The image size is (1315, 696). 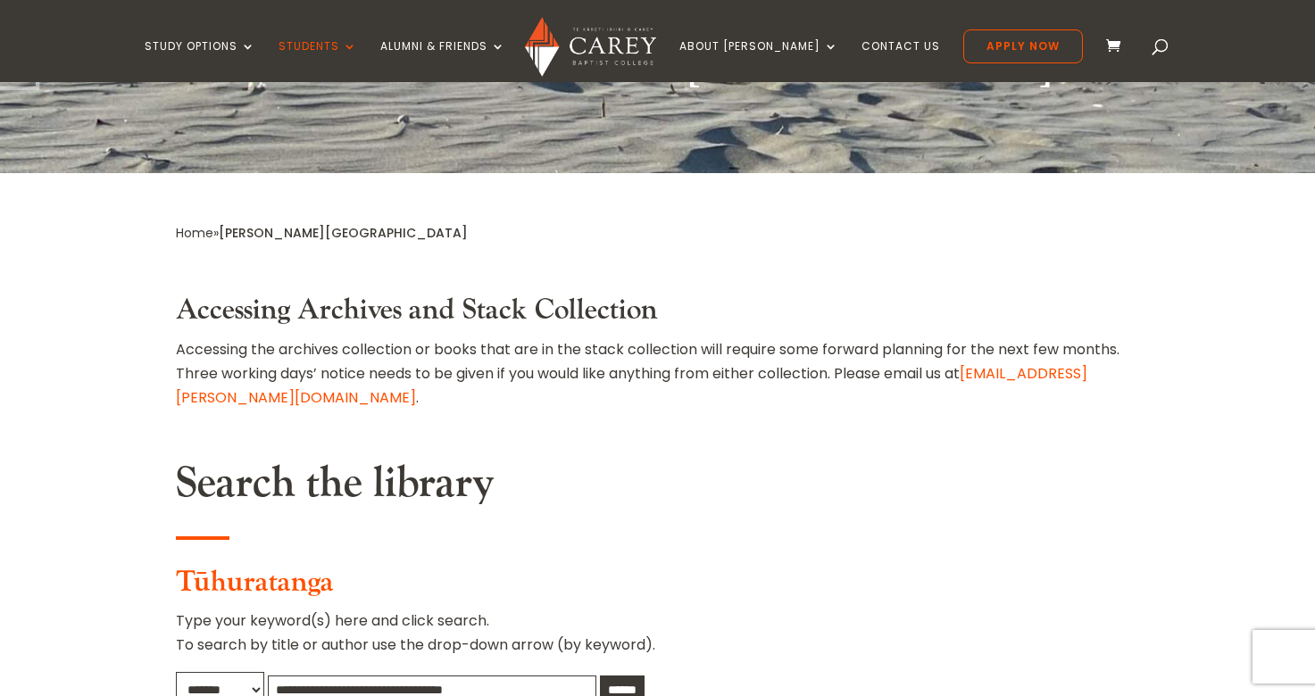 I want to click on h3: Tūhuratanga, so click(x=658, y=587).